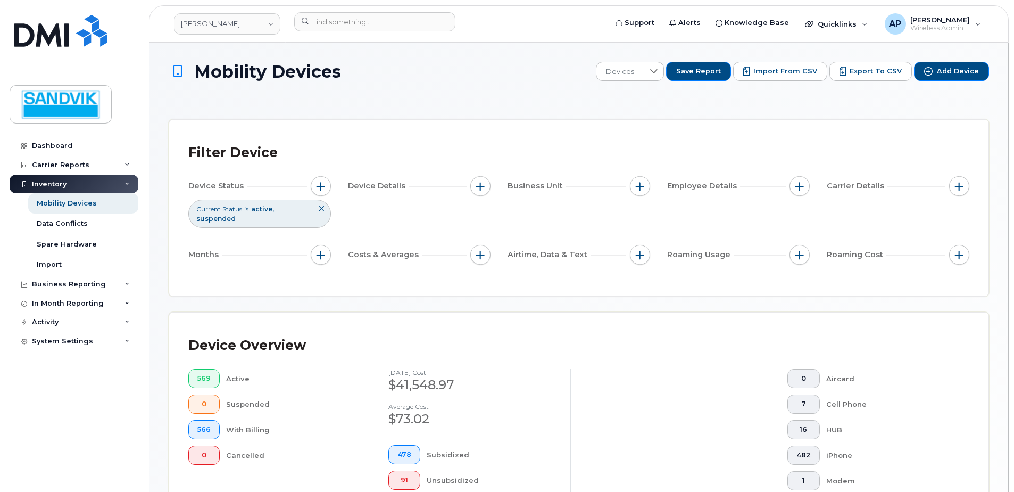 The height and width of the screenshot is (492, 1014). I want to click on button: 566, so click(204, 429).